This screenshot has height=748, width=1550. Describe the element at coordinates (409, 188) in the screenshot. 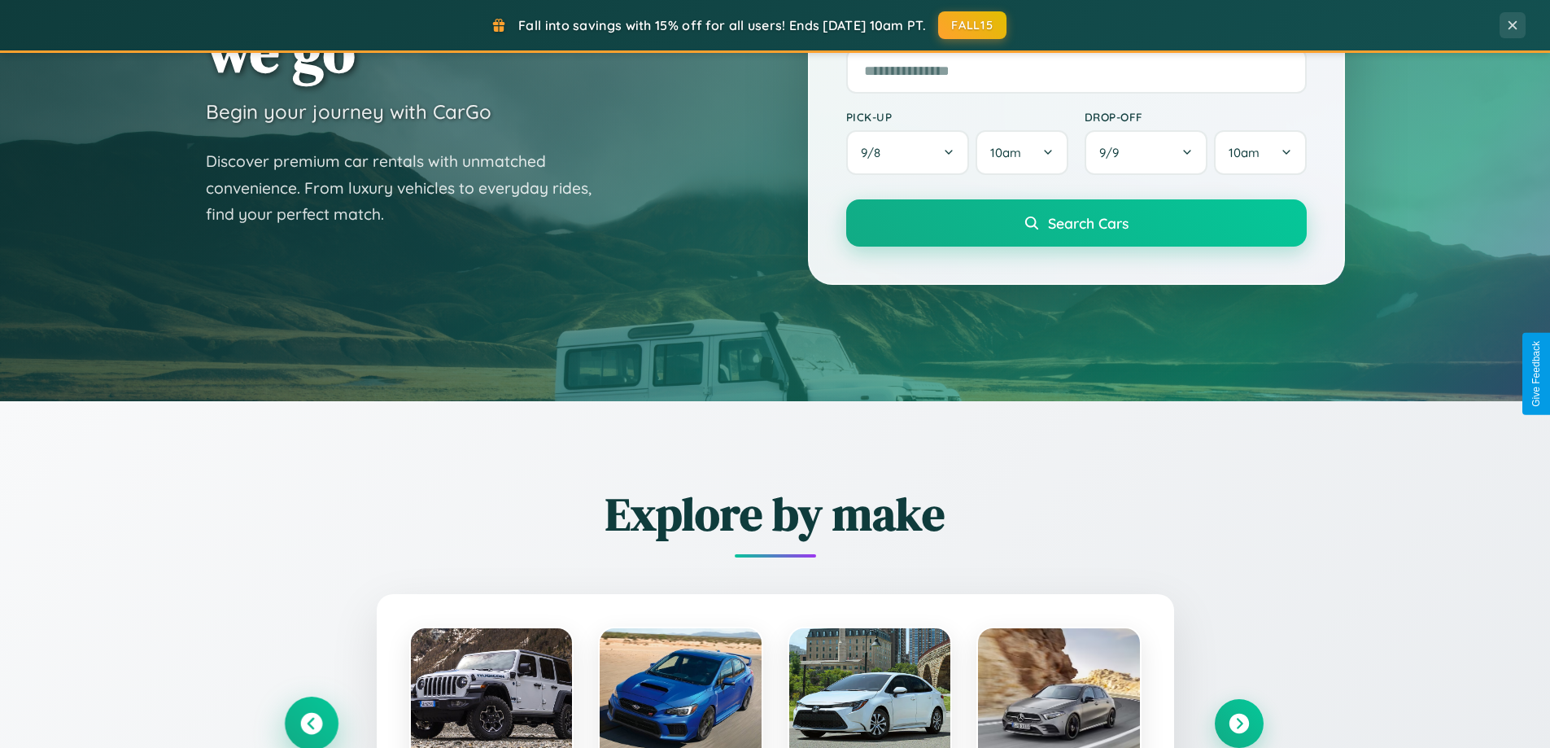

I see `p: Discover premium car rentals with unmatched convenience. From luxury vehicles to everyday rides, ...` at that location.